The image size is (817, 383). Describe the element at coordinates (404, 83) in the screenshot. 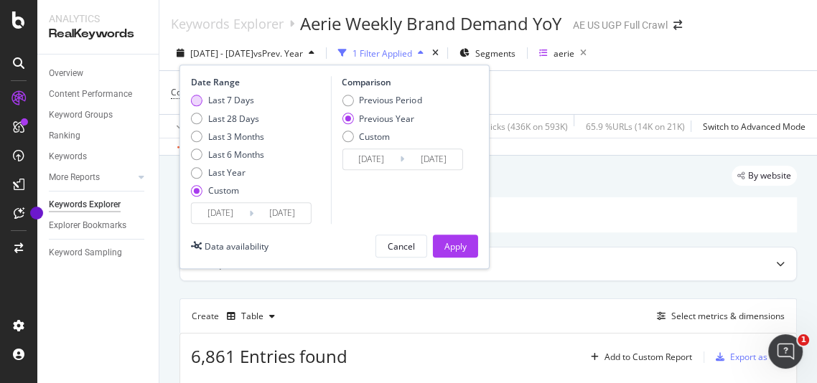

I see `div: Comparison` at that location.